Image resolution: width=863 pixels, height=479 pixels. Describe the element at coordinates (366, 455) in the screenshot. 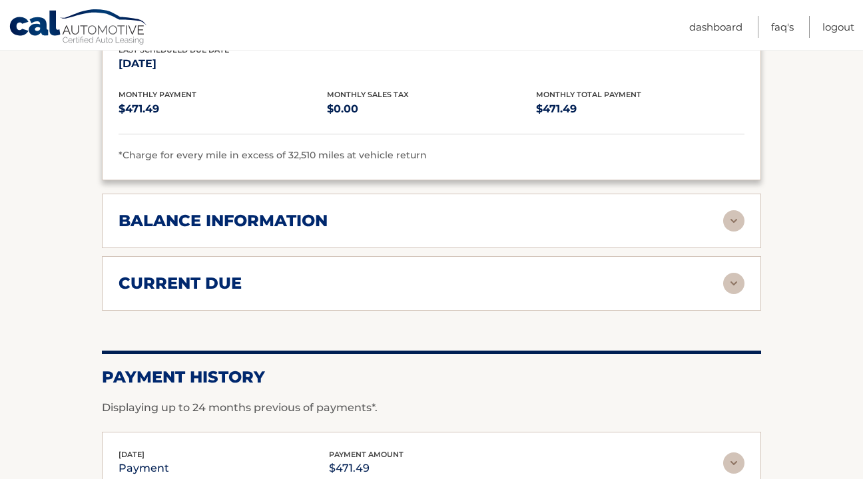

I see `span: payment amount` at that location.